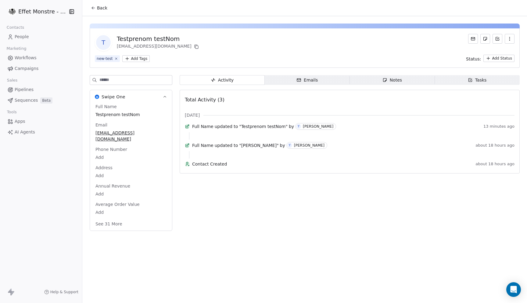 The width and height of the screenshot is (527, 303). Describe the element at coordinates (41, 68) in the screenshot. I see `a: Campaigns` at that location.